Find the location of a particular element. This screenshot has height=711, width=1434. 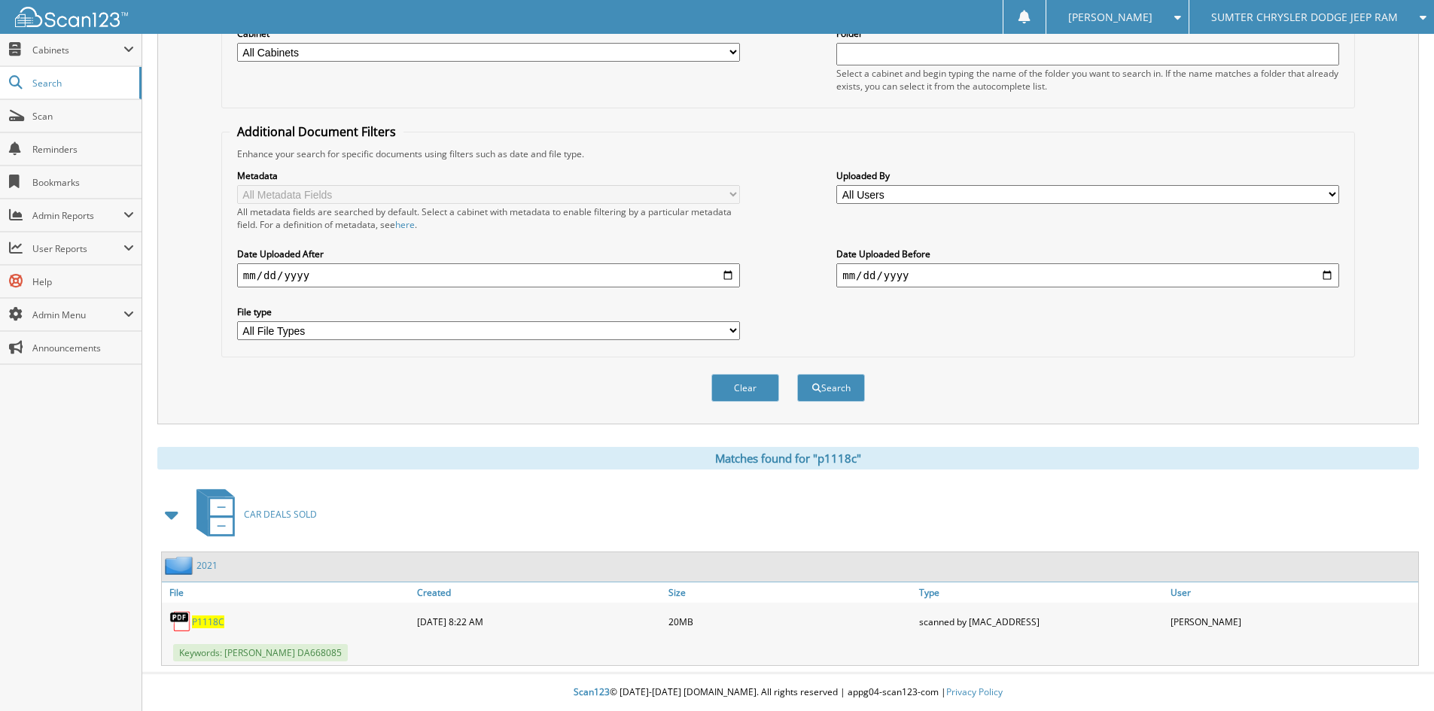

a: User is located at coordinates (1293, 593).